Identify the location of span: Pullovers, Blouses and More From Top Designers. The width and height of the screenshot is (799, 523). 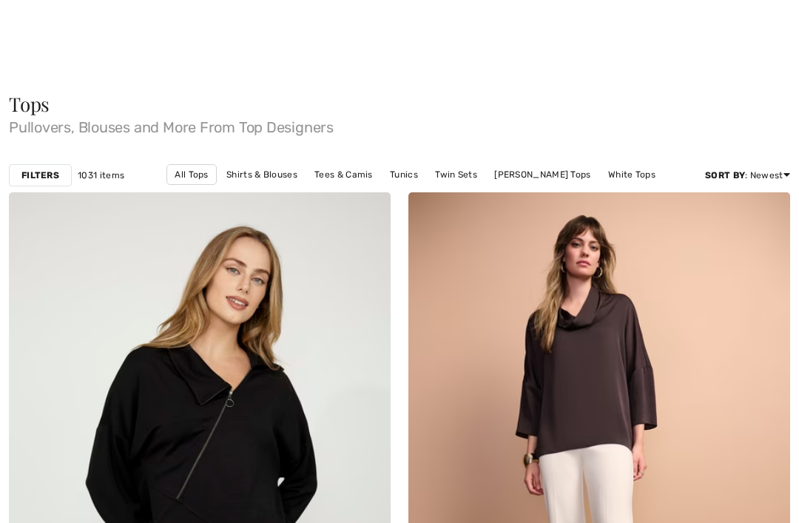
(399, 124).